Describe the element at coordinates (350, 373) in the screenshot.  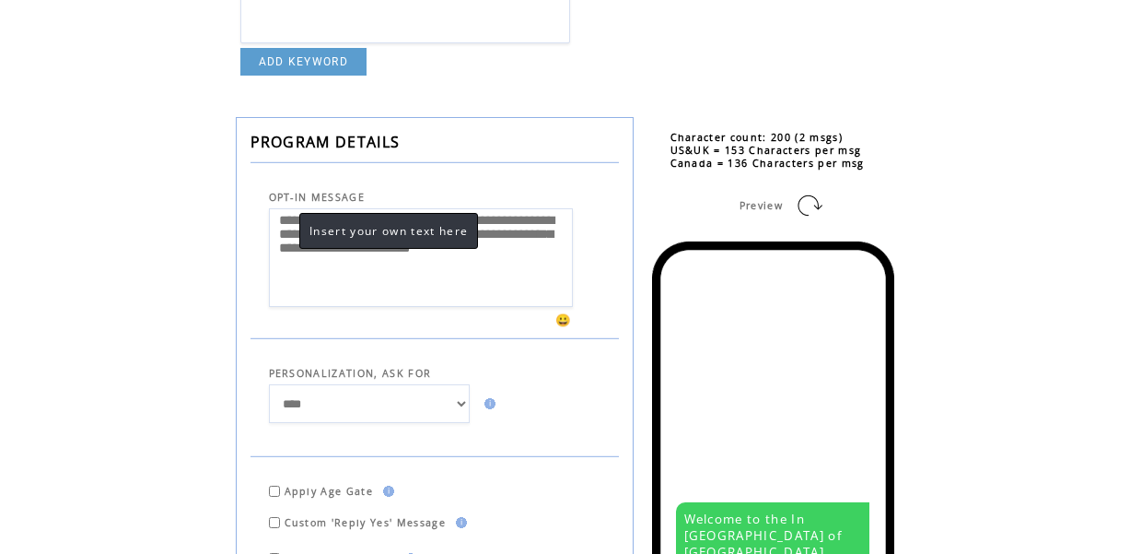
I see `span: PERSONALIZATION, ASK FOR` at that location.